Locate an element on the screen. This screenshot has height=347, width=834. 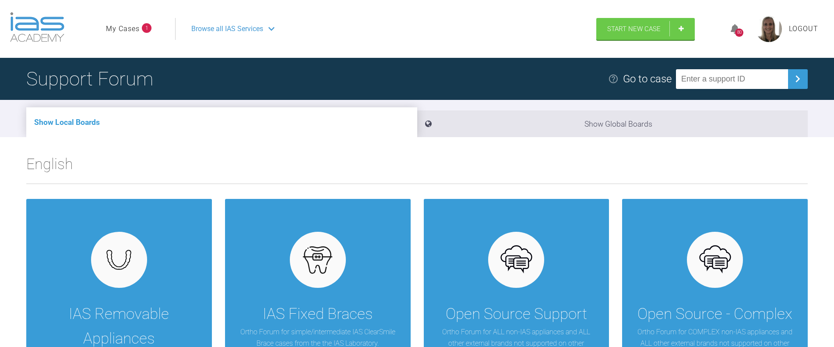
img: help.e70b9f3d.svg is located at coordinates (613, 79).